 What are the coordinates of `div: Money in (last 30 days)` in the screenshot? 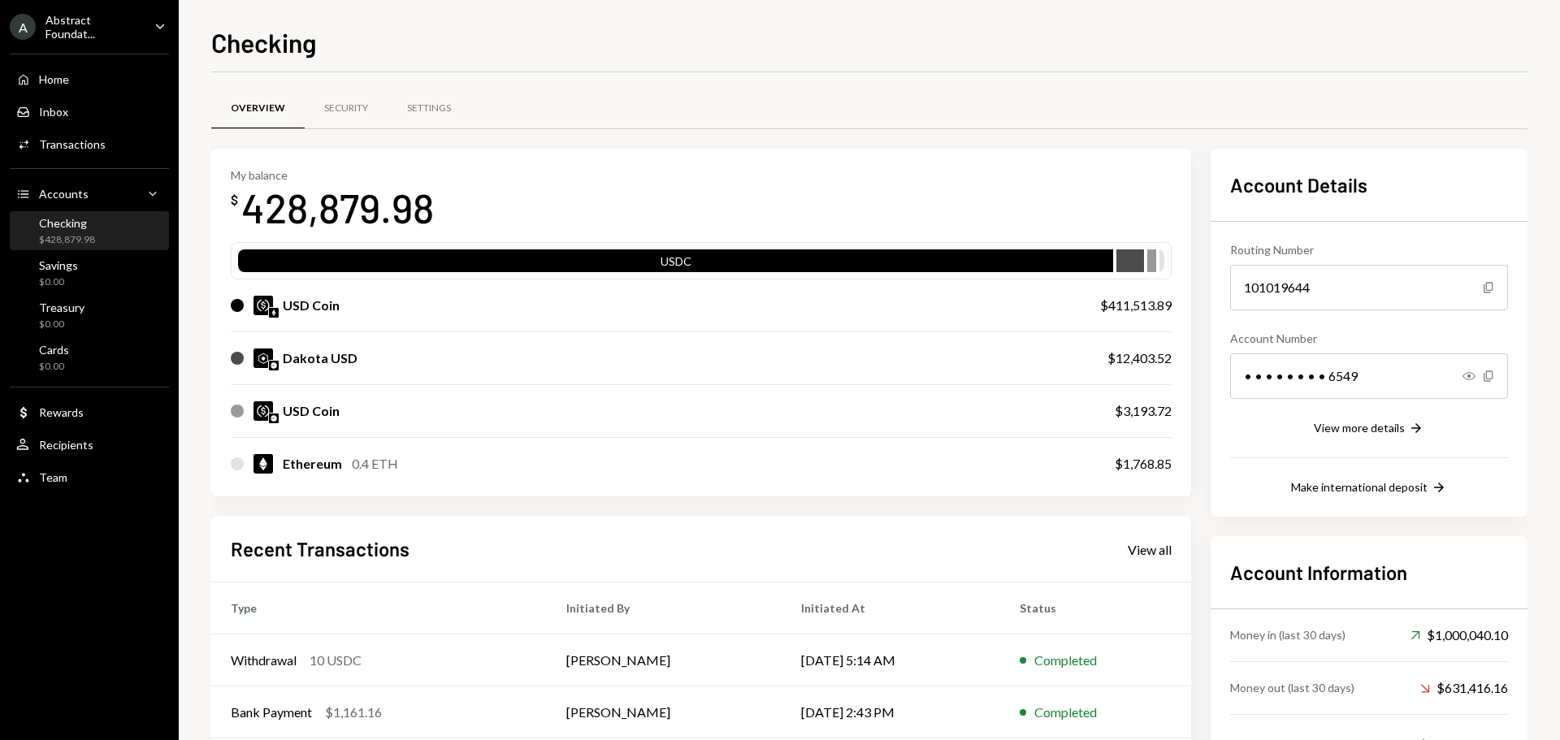 It's located at (1288, 635).